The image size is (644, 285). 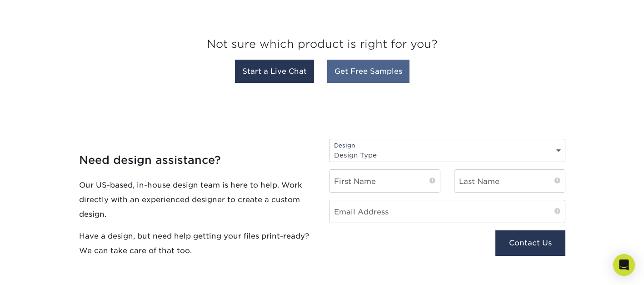 What do you see at coordinates (530, 243) in the screenshot?
I see `button: Contact Us` at bounding box center [530, 243].